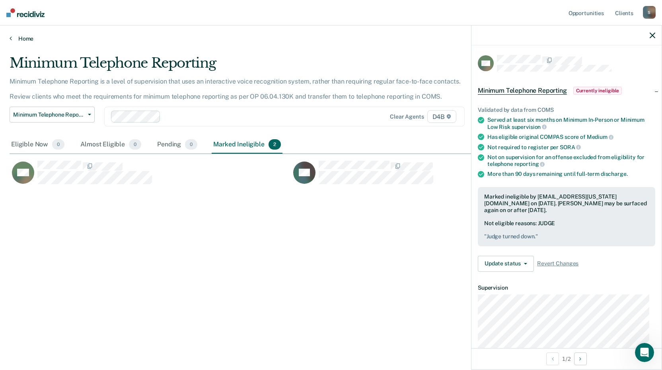 Image resolution: width=662 pixels, height=370 pixels. Describe the element at coordinates (258, 66) in the screenshot. I see `div: Minimum Telephone Reporting` at that location.